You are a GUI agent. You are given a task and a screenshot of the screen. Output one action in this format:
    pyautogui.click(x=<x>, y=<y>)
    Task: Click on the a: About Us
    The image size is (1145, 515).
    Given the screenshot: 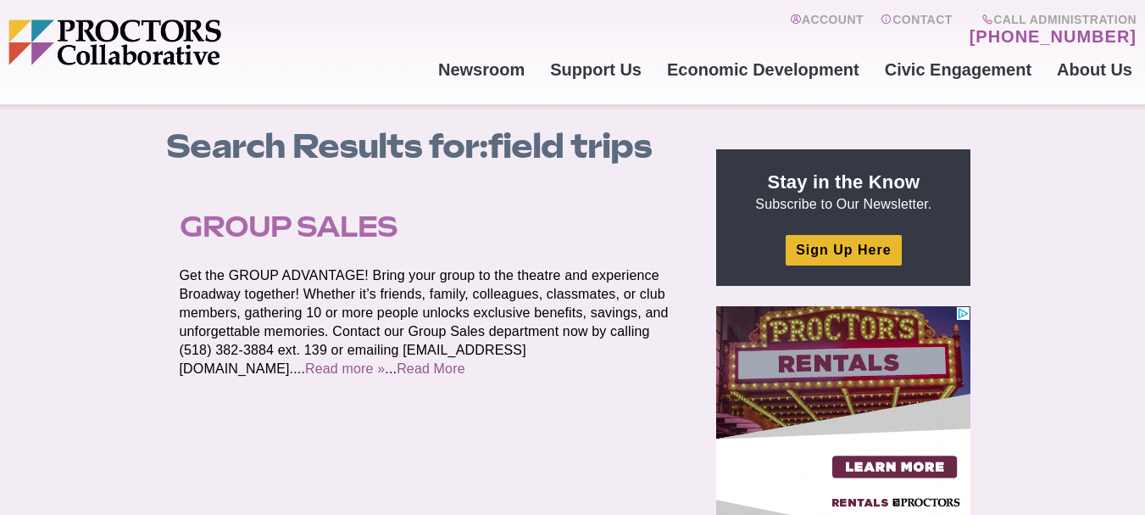 What is the action you would take?
    pyautogui.click(x=1094, y=70)
    